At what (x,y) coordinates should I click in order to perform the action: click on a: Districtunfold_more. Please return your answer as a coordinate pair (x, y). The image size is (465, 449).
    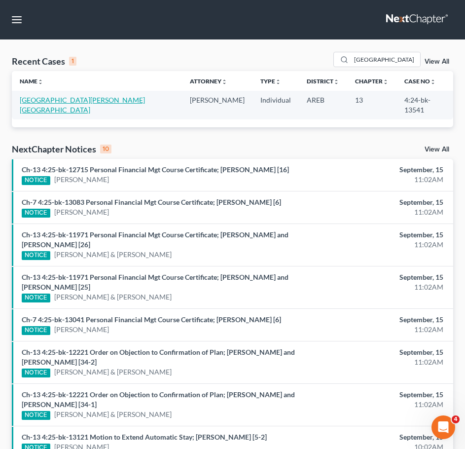
    Looking at the image, I should click on (323, 81).